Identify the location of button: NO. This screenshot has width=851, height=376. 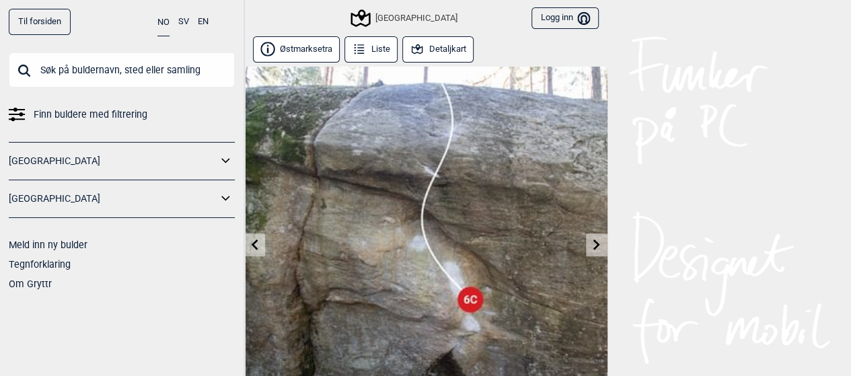
(163, 22).